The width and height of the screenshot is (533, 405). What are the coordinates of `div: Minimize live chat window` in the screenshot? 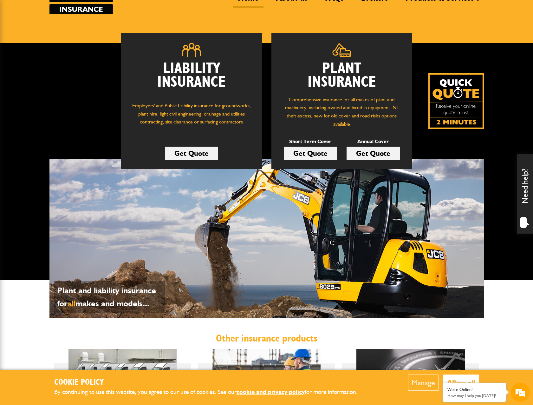 It's located at (112, 11).